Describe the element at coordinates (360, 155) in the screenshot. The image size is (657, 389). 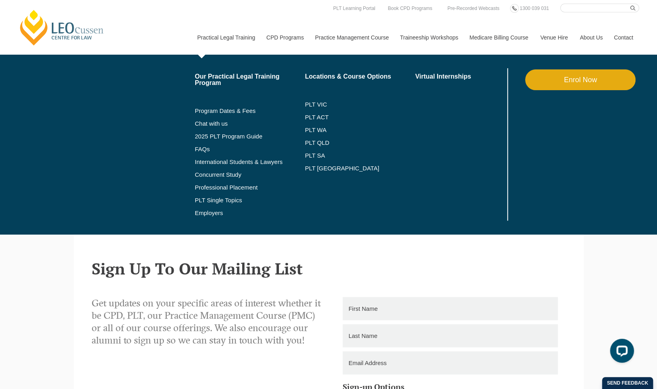
I see `a: PLT SA` at that location.